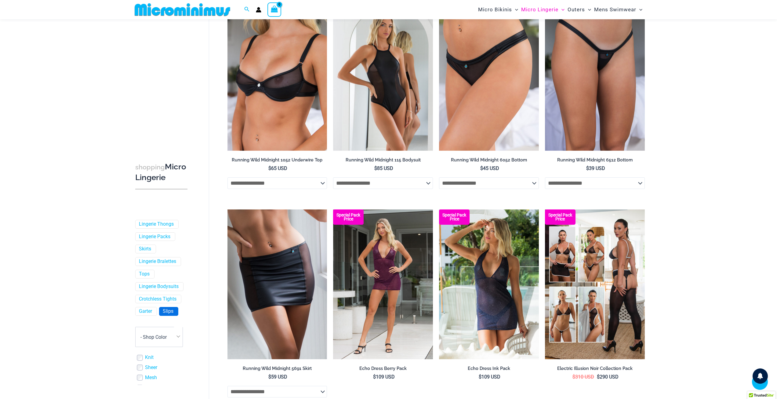 The height and width of the screenshot is (399, 777). Describe the element at coordinates (608, 376) in the screenshot. I see `bdi: 290 USD` at that location.